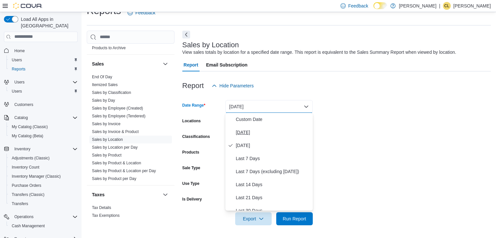 The width and height of the screenshot is (496, 238). Describe the element at coordinates (45, 118) in the screenshot. I see `span: Catalog` at that location.